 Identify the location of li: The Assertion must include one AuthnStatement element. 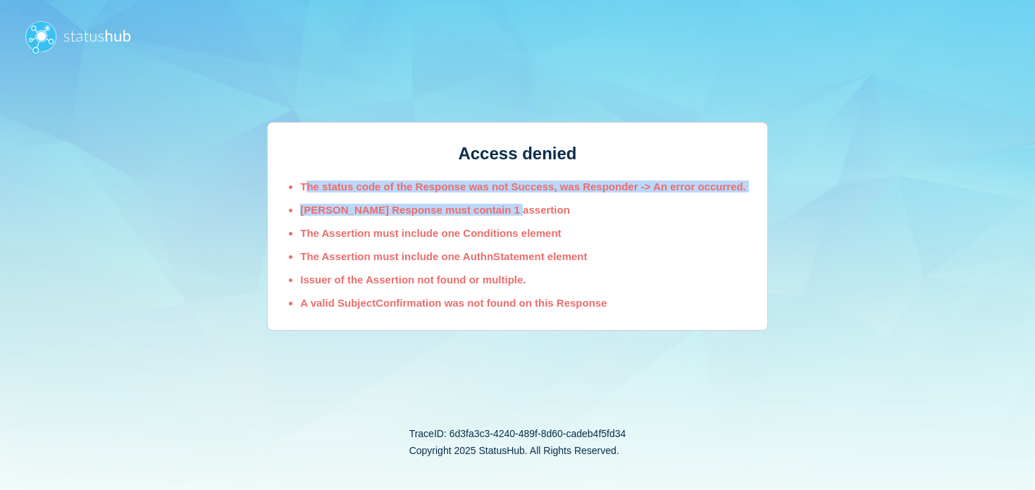
(523, 256).